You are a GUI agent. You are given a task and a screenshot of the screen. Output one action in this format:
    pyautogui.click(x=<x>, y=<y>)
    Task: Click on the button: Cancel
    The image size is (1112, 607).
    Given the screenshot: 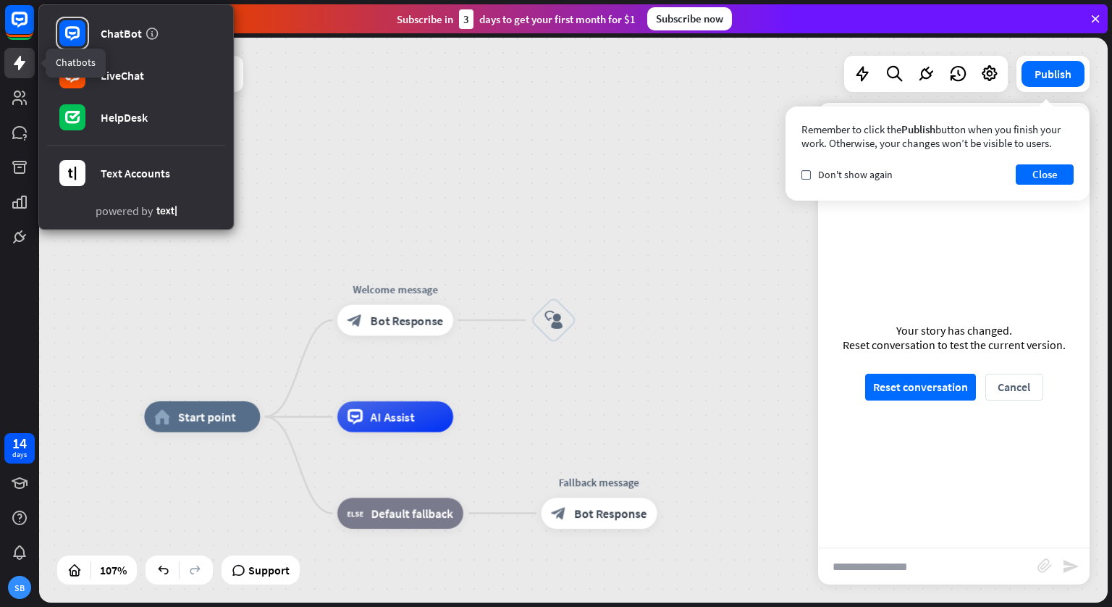 What is the action you would take?
    pyautogui.click(x=1014, y=387)
    